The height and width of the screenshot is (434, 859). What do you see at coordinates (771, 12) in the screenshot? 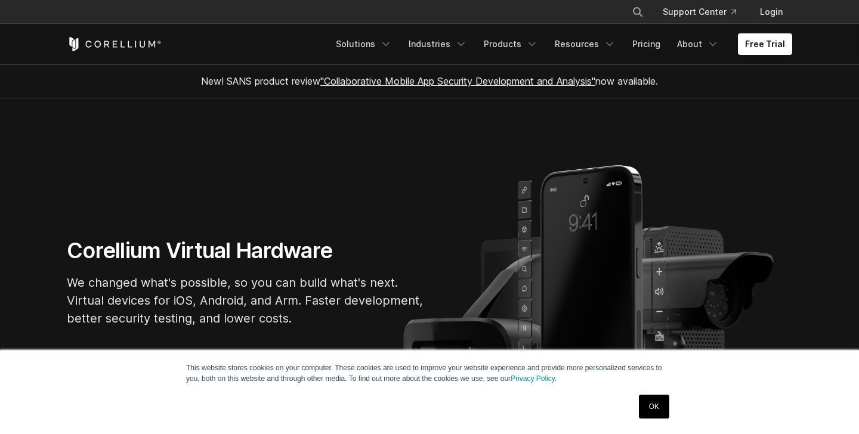
I see `a: Login` at bounding box center [771, 12].